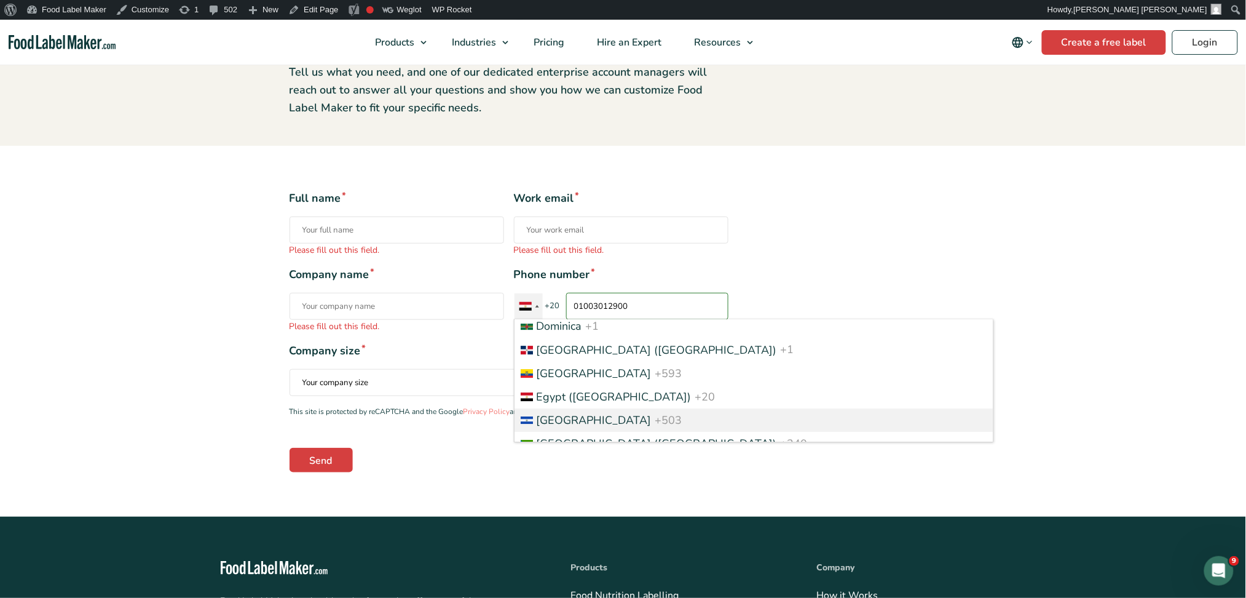 Image resolution: width=1246 pixels, height=598 pixels. What do you see at coordinates (624, 331) in the screenshot?
I see `form: Contact form` at bounding box center [624, 331].